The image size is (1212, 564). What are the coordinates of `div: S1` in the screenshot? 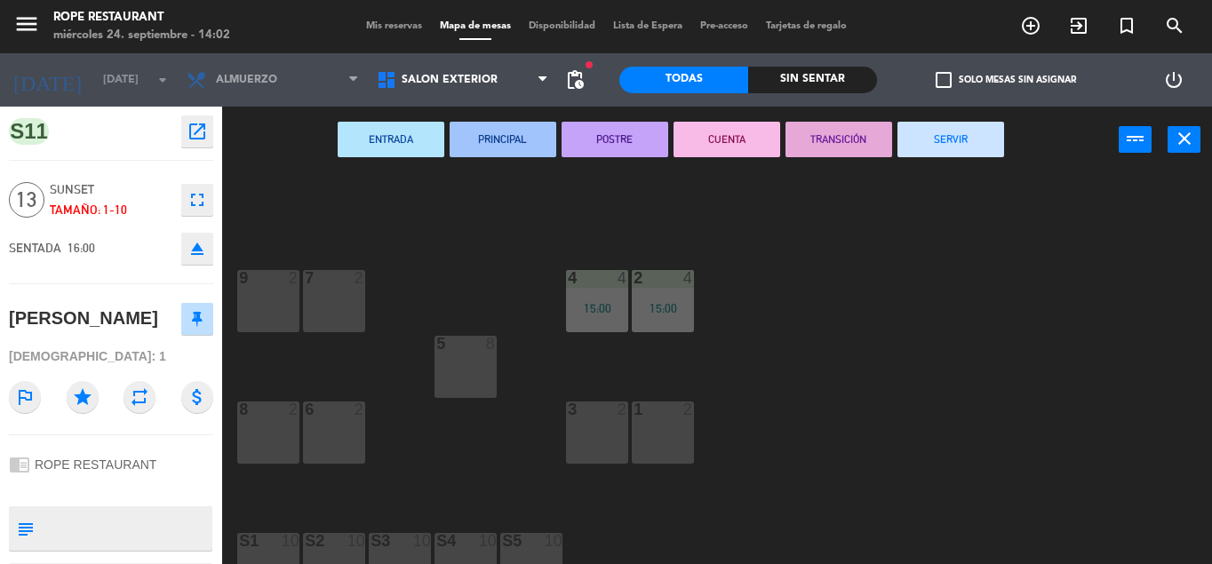 It's located at (239, 541).